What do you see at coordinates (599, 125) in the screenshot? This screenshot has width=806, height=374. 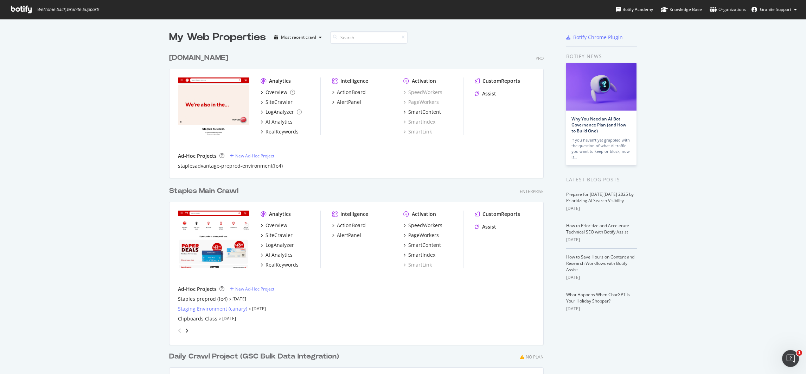 I see `a: Why You Need an AI Bot Governance Plan (and How to Build One)` at bounding box center [599, 125].